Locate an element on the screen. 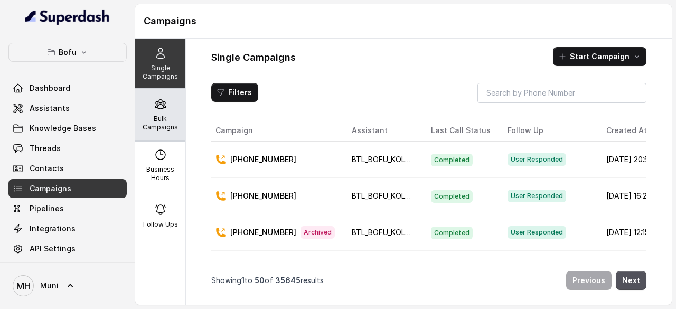  span: Pipelines is located at coordinates (46, 209).